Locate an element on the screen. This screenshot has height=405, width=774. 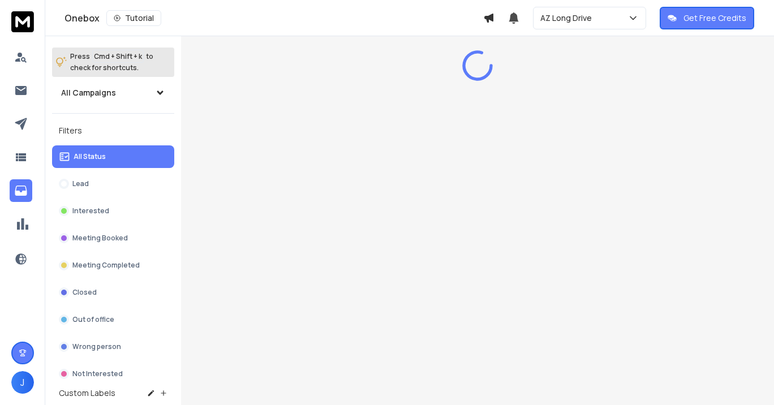
button: Interested is located at coordinates (113, 211).